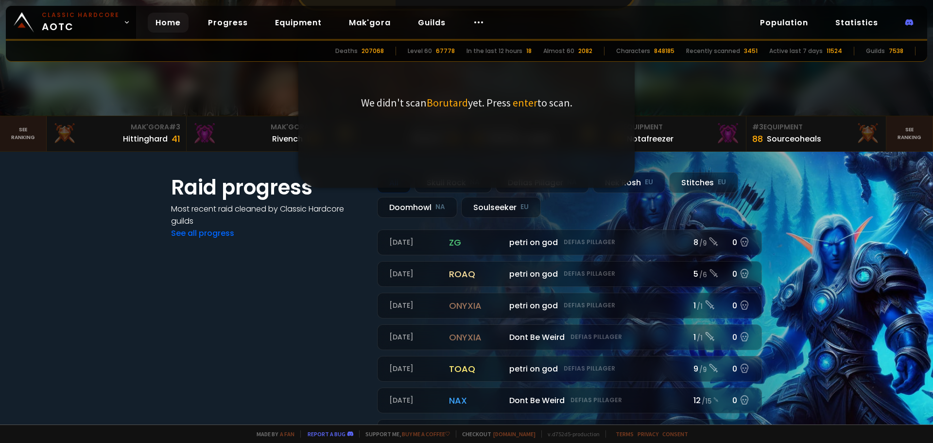  I want to click on div: 2082, so click(585, 51).